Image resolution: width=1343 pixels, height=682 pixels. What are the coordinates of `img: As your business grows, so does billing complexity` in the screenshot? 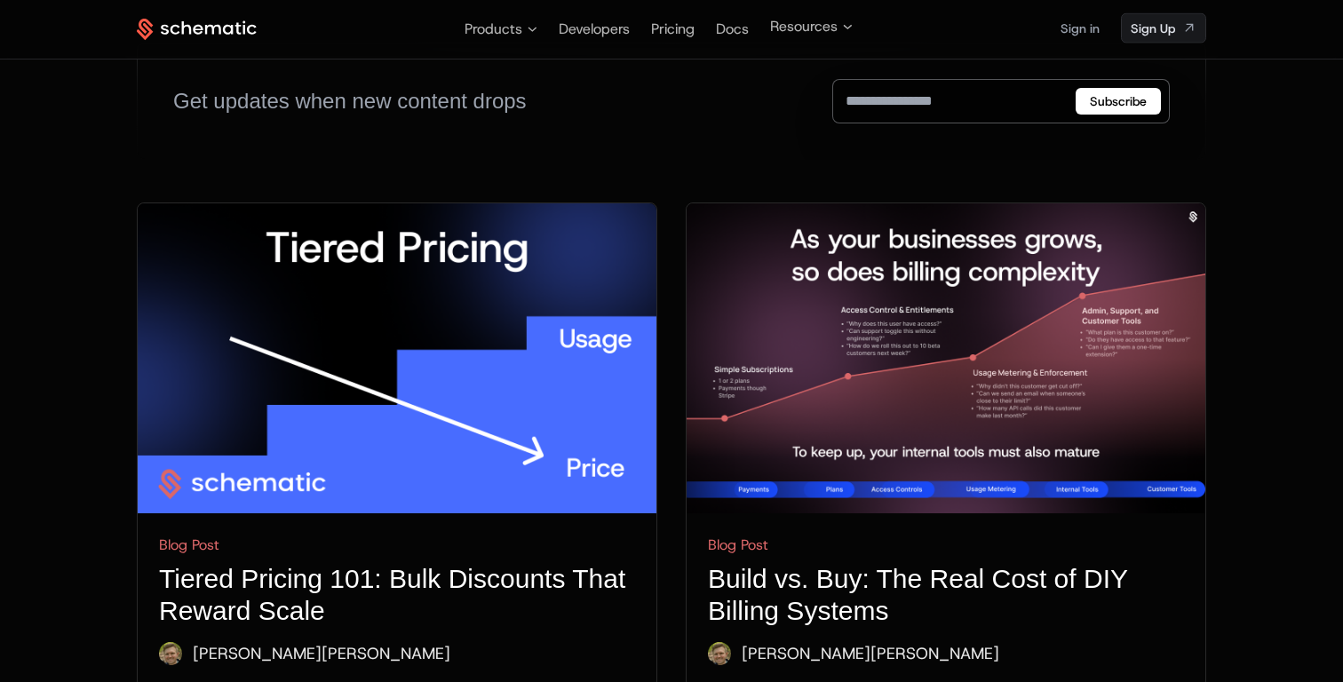 It's located at (946, 358).